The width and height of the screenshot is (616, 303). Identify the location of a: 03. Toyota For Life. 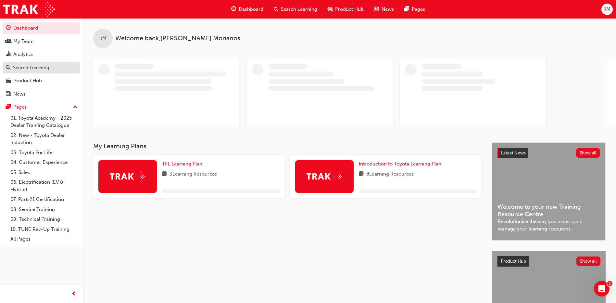
(44, 152).